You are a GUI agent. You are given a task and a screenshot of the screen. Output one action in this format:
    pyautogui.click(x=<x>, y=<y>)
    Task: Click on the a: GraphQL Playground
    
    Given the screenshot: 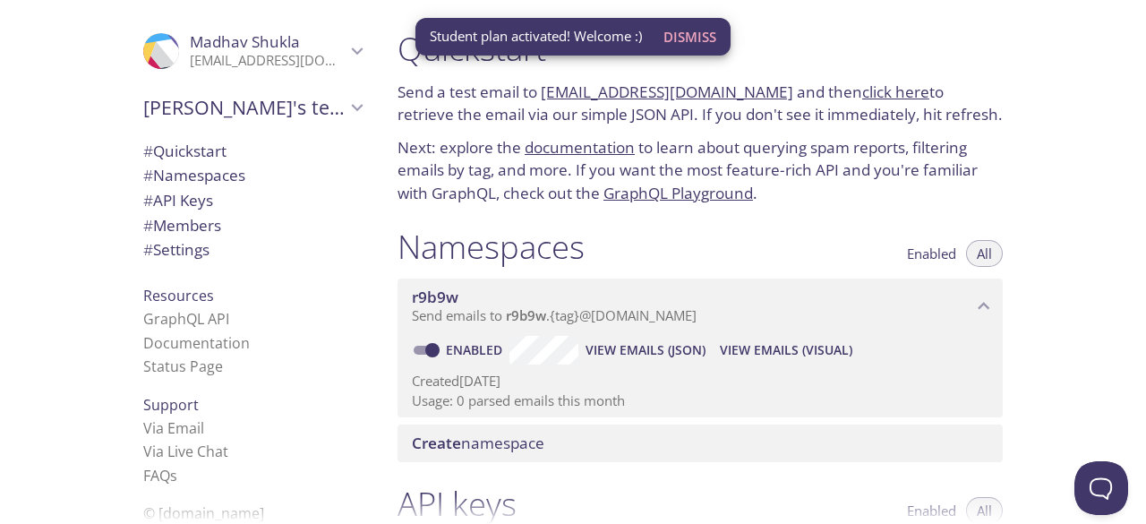 What is the action you would take?
    pyautogui.click(x=678, y=193)
    